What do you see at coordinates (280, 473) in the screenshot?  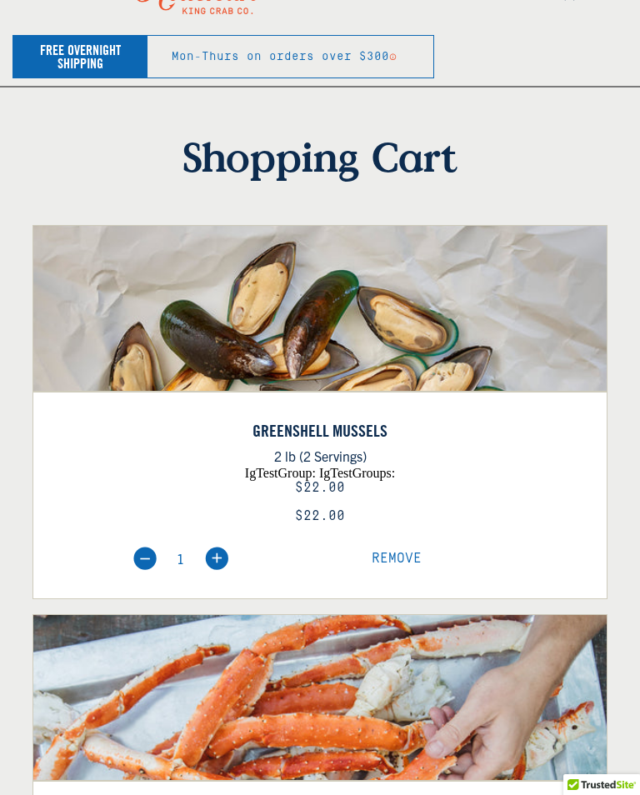 I see `span: igTestGroup:` at bounding box center [280, 473].